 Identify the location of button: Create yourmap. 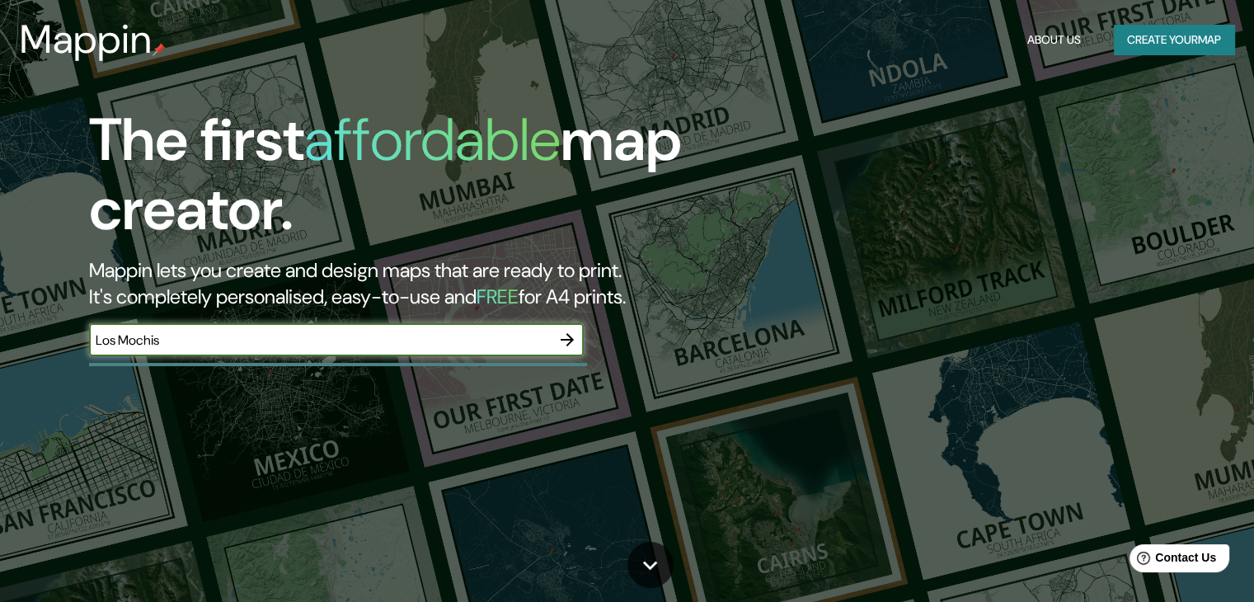
(1174, 40).